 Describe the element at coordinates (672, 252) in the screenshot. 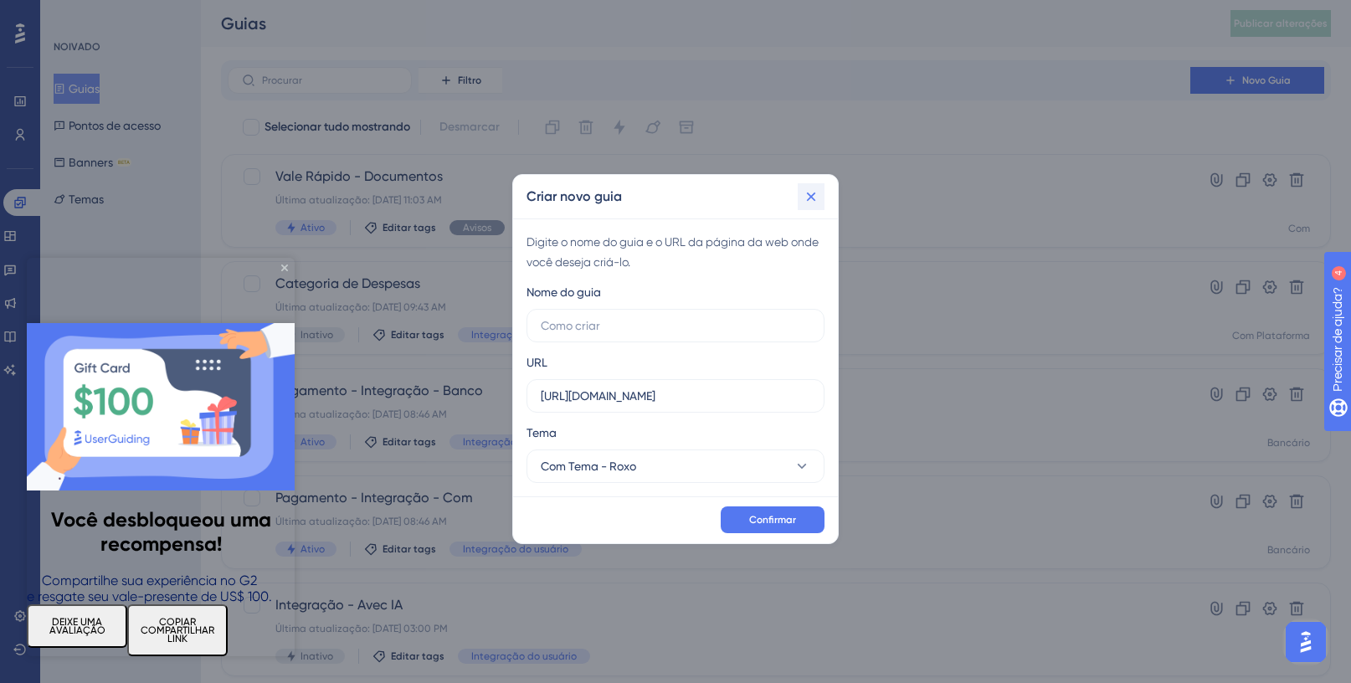

I see `font: Digite o nome do guia e o URL da página da web onde você deseja criá-lo.` at that location.